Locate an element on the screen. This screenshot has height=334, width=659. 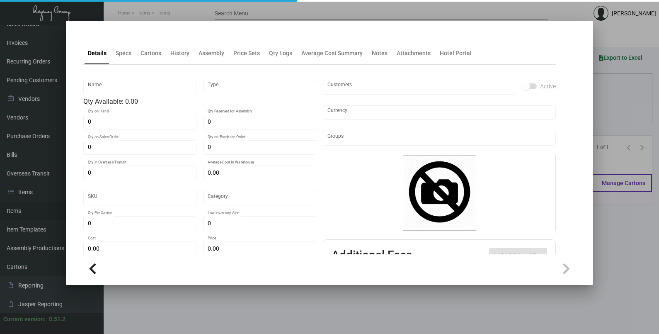
div: Cartons is located at coordinates (151, 53).